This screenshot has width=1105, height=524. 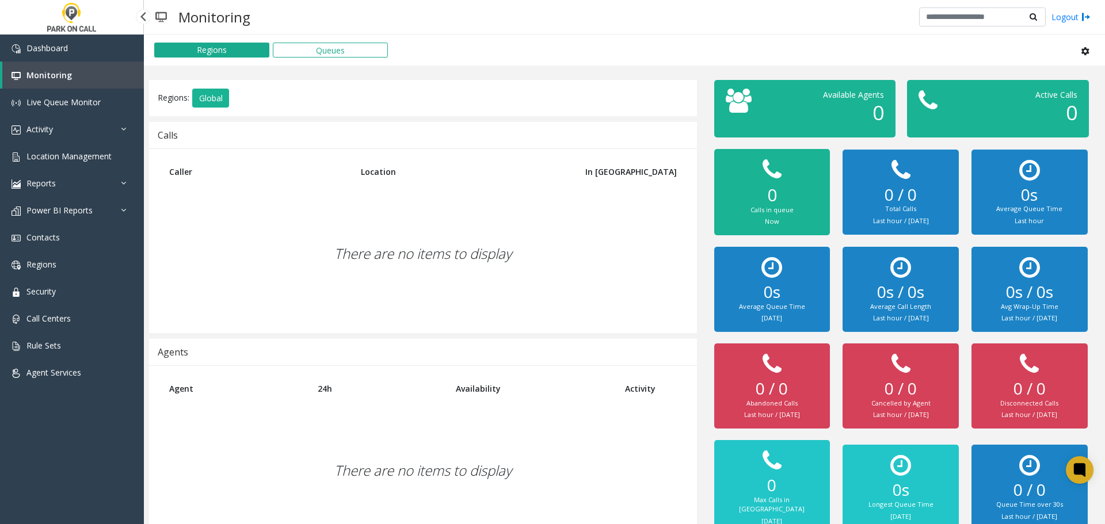 I want to click on a: Monitoring, so click(x=73, y=75).